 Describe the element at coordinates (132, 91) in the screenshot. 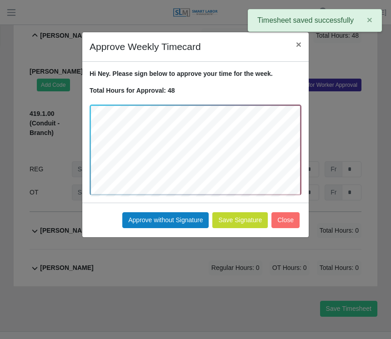

I see `strong: Total Hours for Approval: 48` at that location.